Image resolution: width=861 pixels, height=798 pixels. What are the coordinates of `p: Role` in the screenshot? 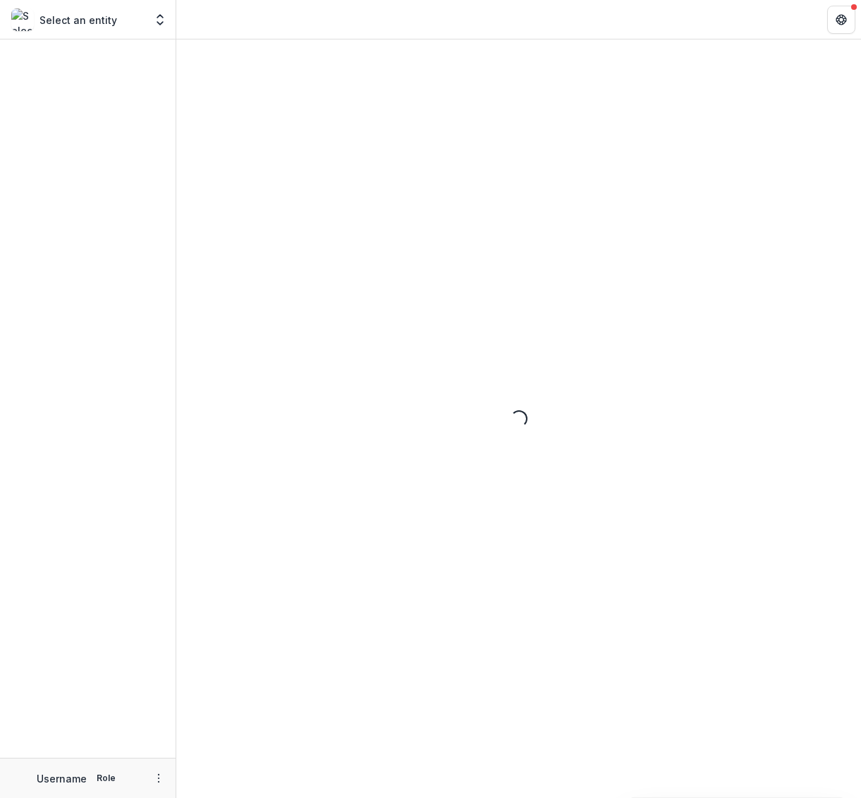 It's located at (106, 778).